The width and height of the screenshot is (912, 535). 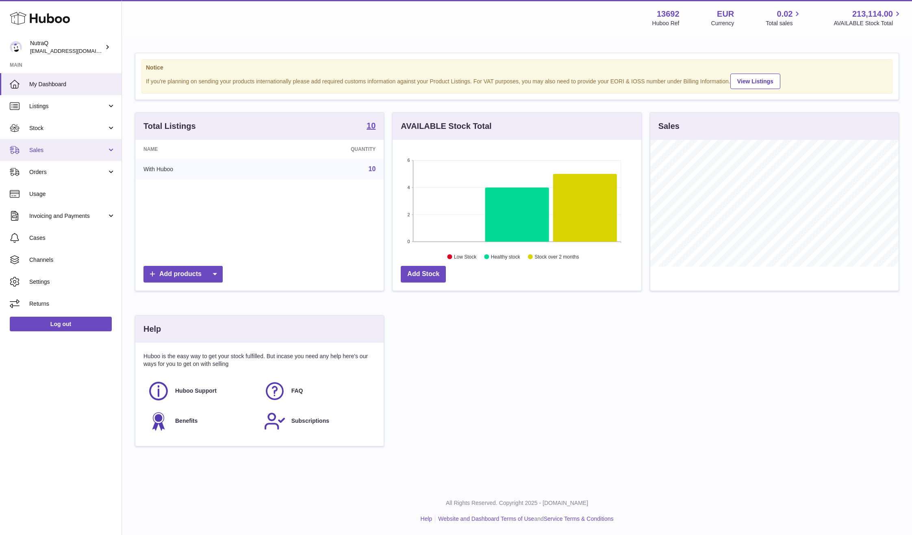 I want to click on span: Invoicing and Payments, so click(x=68, y=216).